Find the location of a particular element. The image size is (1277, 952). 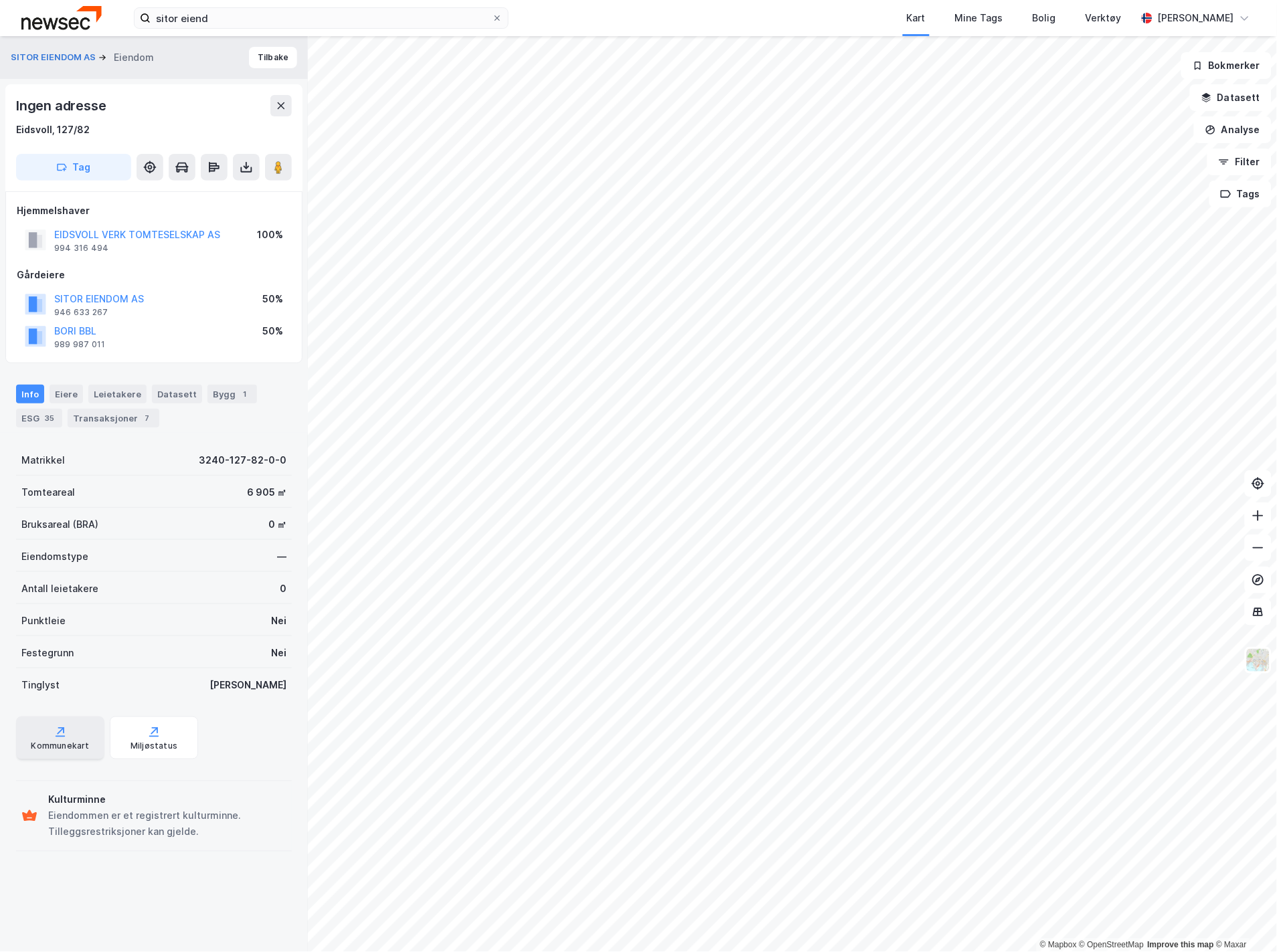

div: 7 is located at coordinates (147, 418).